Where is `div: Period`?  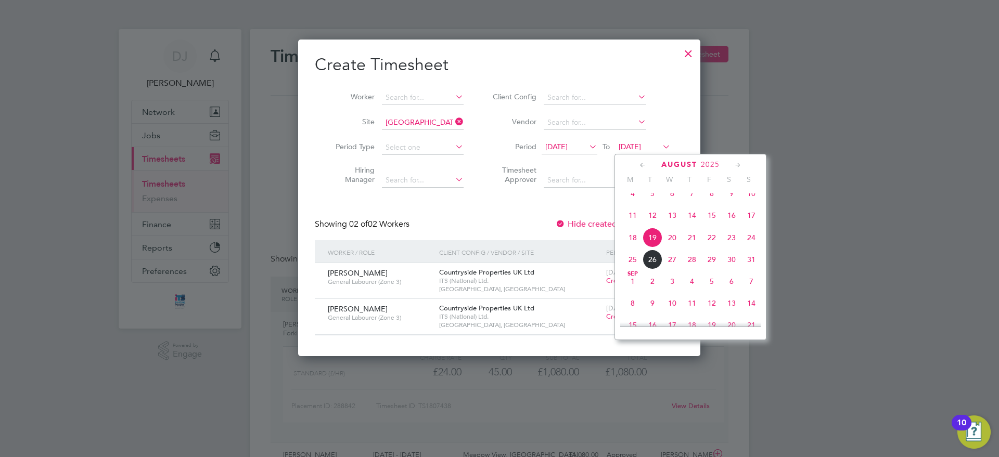
div: Period is located at coordinates (638, 252).